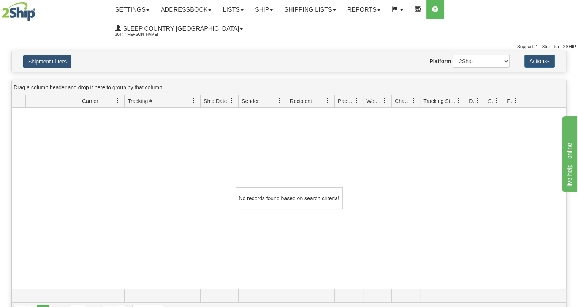 The image size is (578, 307). Describe the element at coordinates (328, 101) in the screenshot. I see `a: Recipient filter column settings` at that location.